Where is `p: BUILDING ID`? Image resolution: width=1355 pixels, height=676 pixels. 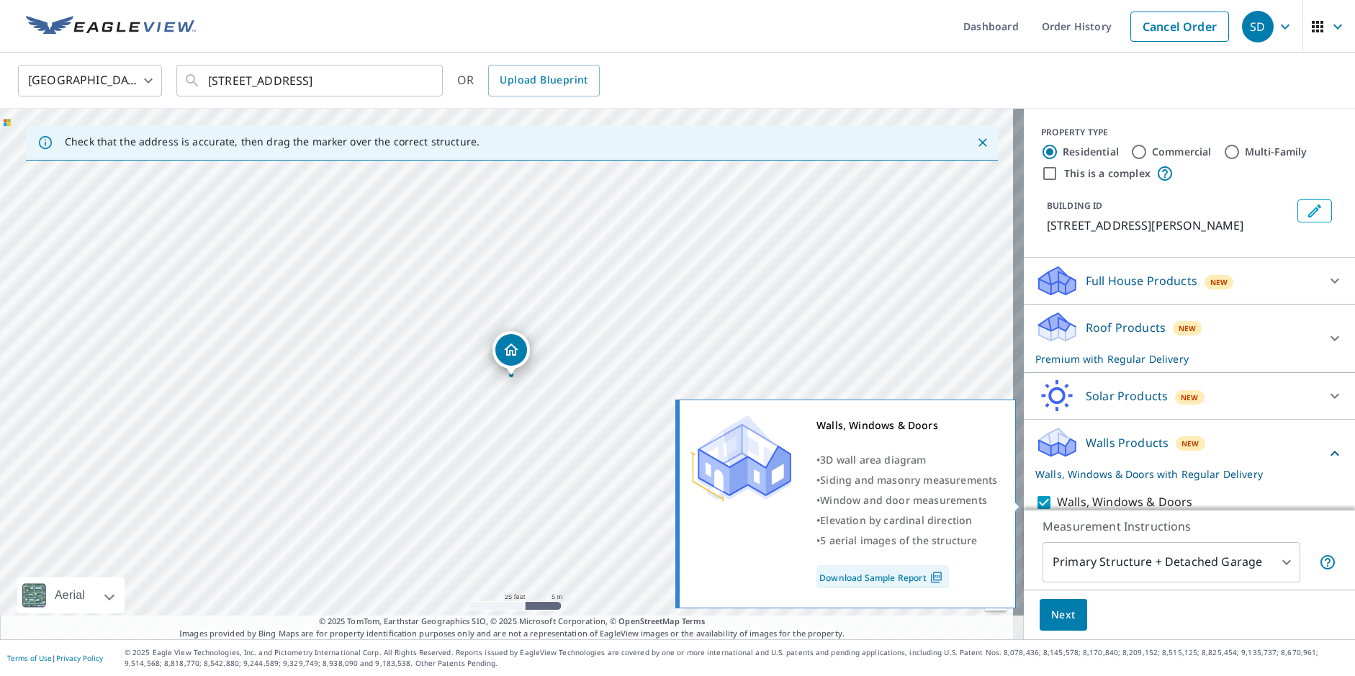
p: BUILDING ID is located at coordinates (1075, 205).